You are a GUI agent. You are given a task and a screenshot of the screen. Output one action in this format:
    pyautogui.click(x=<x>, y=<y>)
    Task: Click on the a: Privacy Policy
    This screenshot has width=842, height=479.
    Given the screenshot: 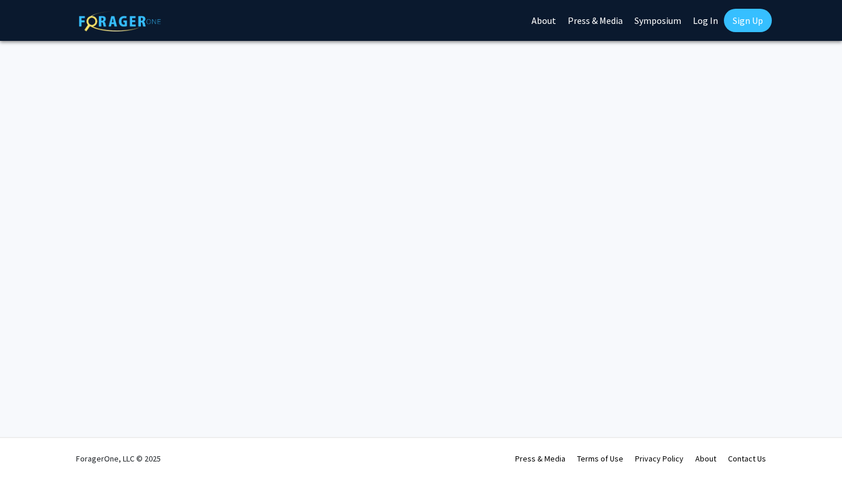 What is the action you would take?
    pyautogui.click(x=659, y=459)
    